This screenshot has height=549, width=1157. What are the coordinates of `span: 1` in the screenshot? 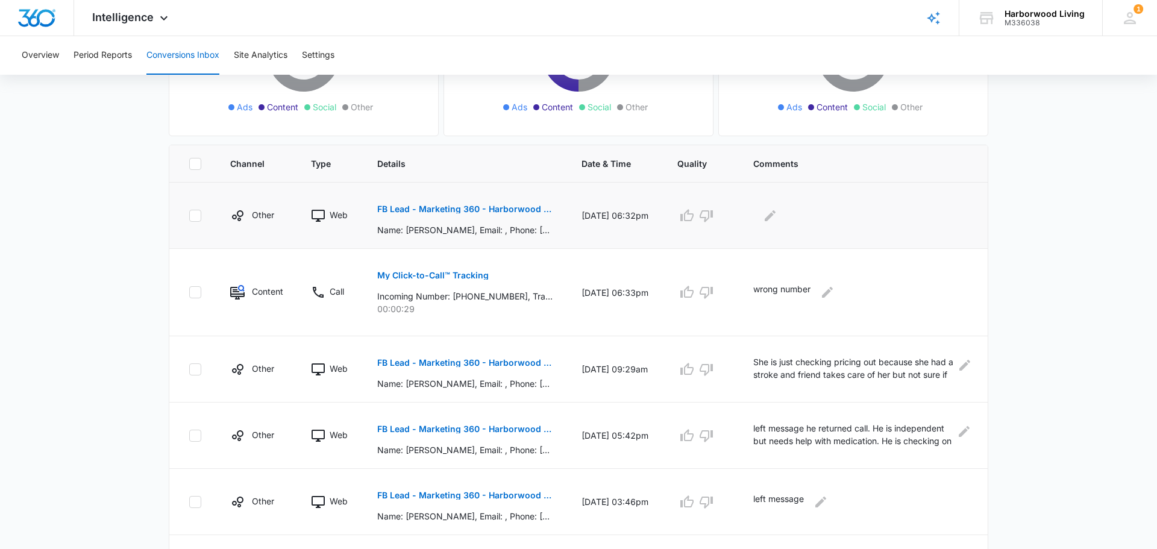 It's located at (1139, 9).